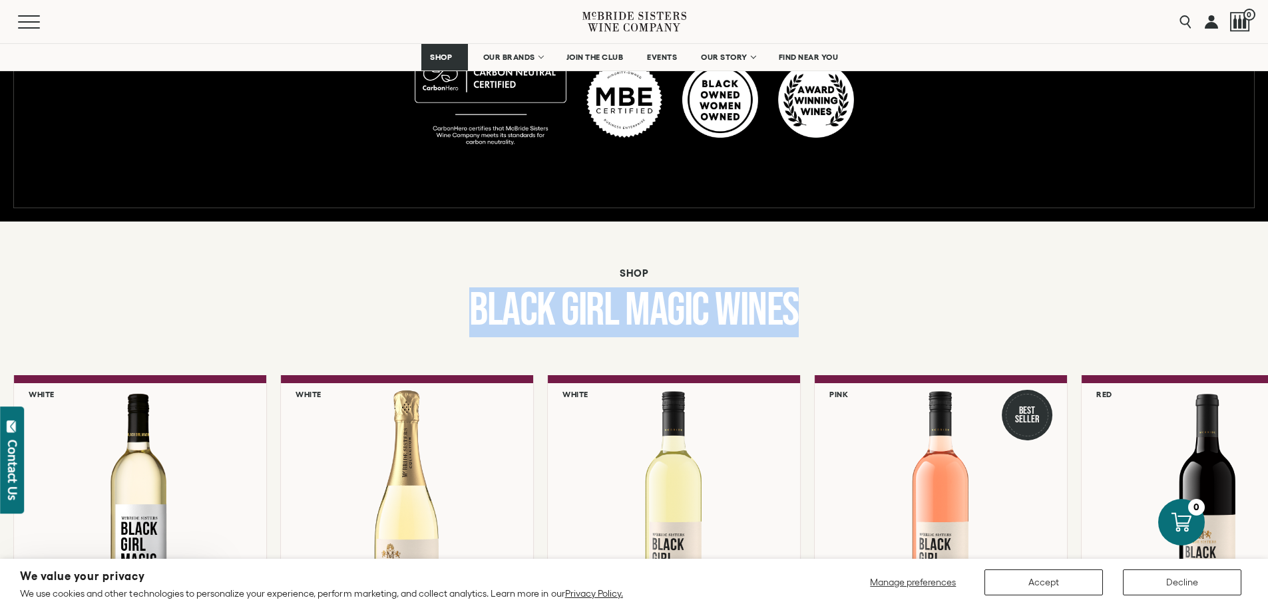  I want to click on a: EVENTS, so click(662, 57).